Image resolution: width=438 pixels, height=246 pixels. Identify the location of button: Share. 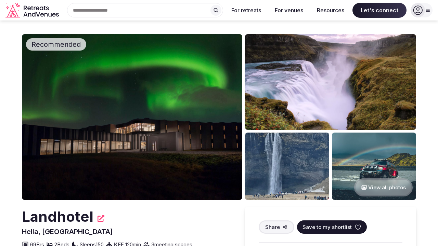
(277, 227).